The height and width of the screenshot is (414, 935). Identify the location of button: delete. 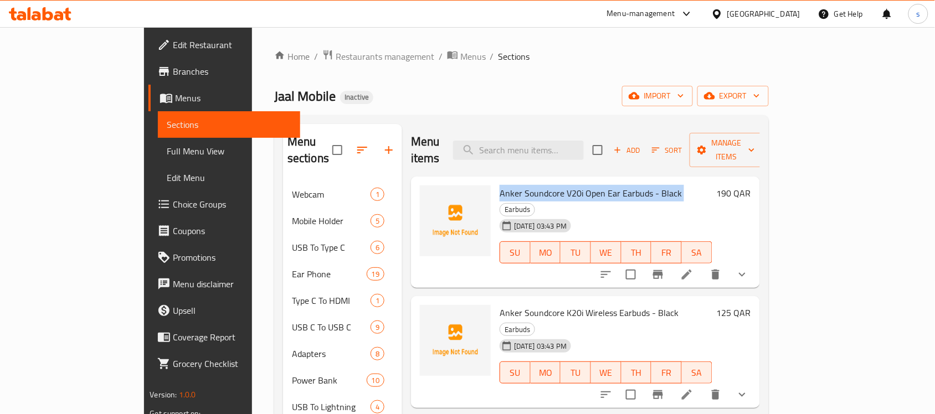
(716, 275).